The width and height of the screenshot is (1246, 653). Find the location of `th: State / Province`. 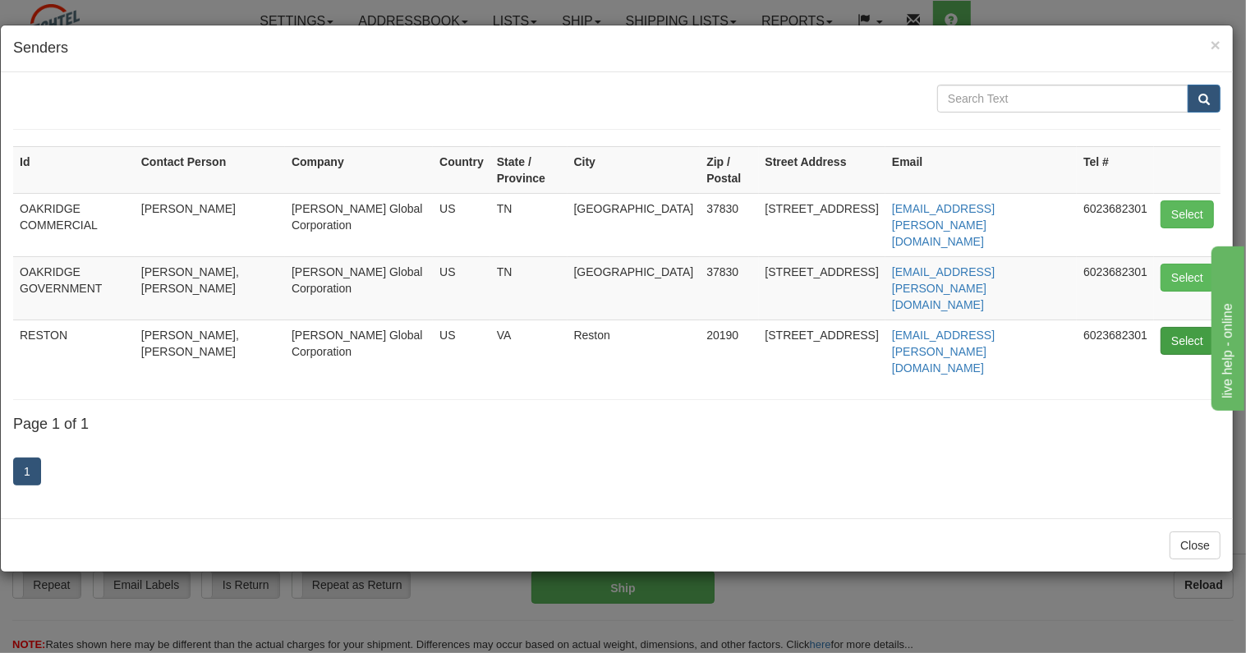

th: State / Province is located at coordinates (529, 169).